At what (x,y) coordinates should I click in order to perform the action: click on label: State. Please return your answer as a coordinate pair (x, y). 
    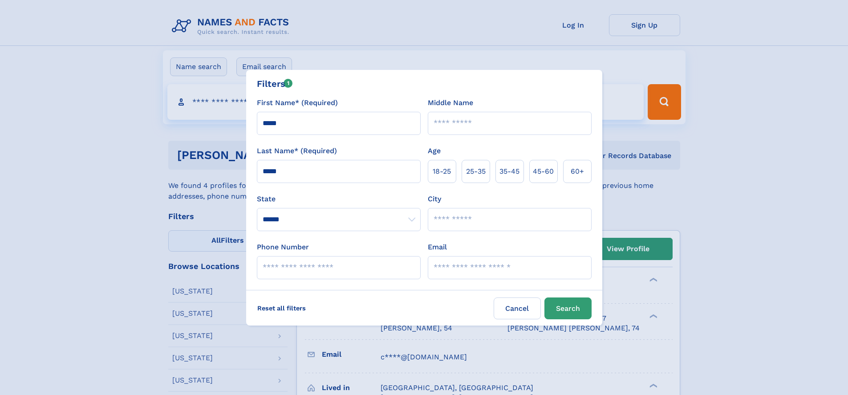
    Looking at the image, I should click on (339, 199).